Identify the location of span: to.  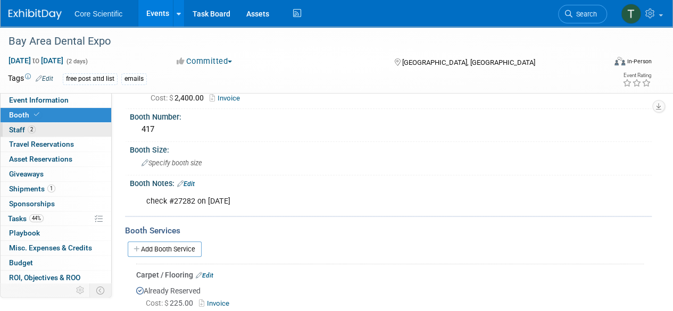
(36, 61).